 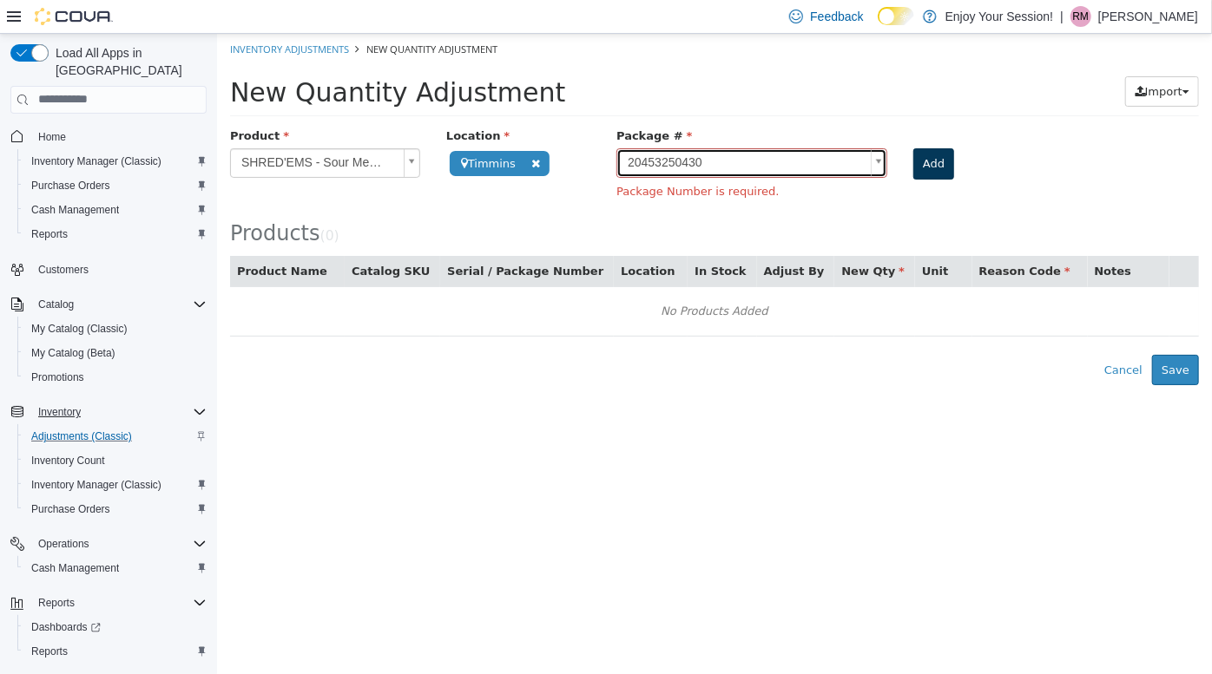 I want to click on button: My Catalog (Beta), so click(x=115, y=353).